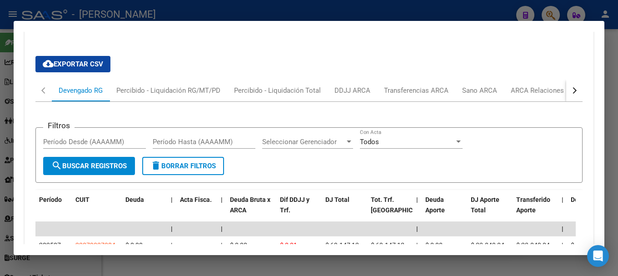 The height and width of the screenshot is (276, 618). Describe the element at coordinates (590, 210) in the screenshot. I see `datatable-header-cell: Deuda Contr.` at that location.